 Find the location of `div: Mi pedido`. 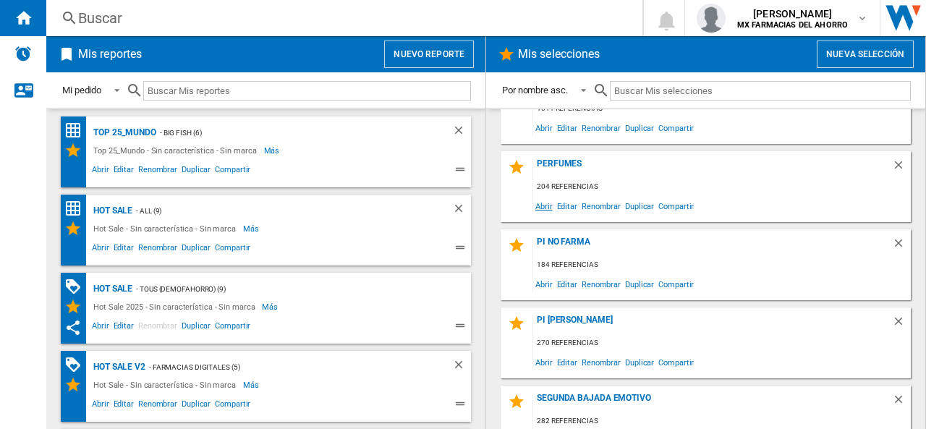

div: Mi pedido is located at coordinates (82, 90).